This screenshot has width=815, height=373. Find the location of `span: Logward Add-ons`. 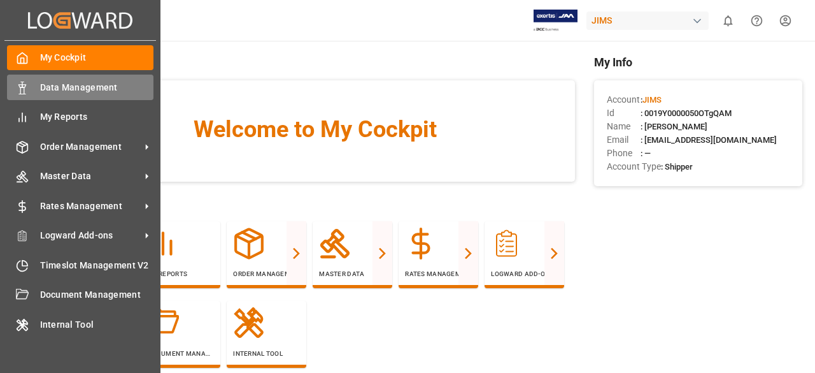

span: Logward Add-ons is located at coordinates (90, 235).